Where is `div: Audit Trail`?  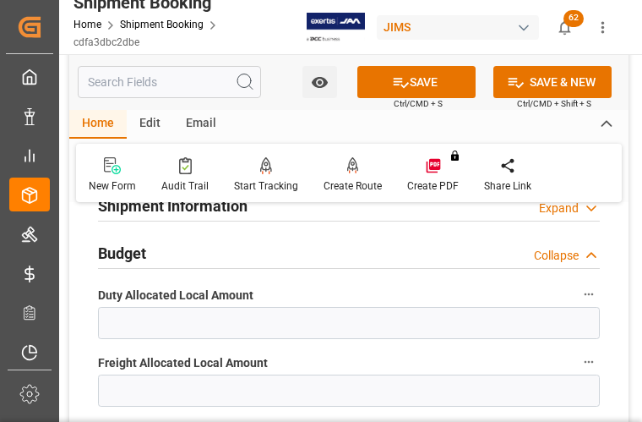 div: Audit Trail is located at coordinates (185, 186).